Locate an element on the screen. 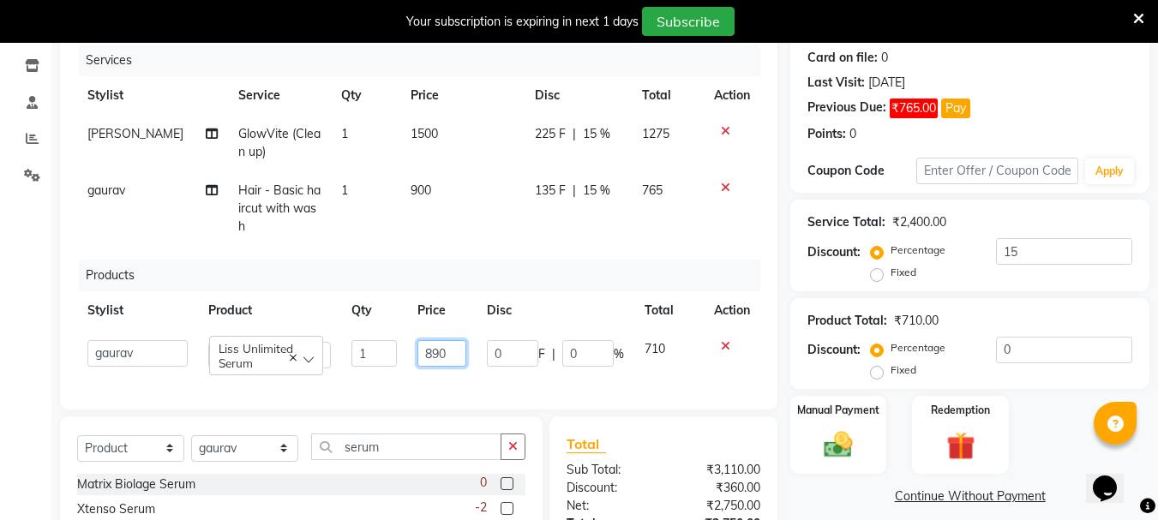 The image size is (1158, 520). div: Product Total: is located at coordinates (847, 321).